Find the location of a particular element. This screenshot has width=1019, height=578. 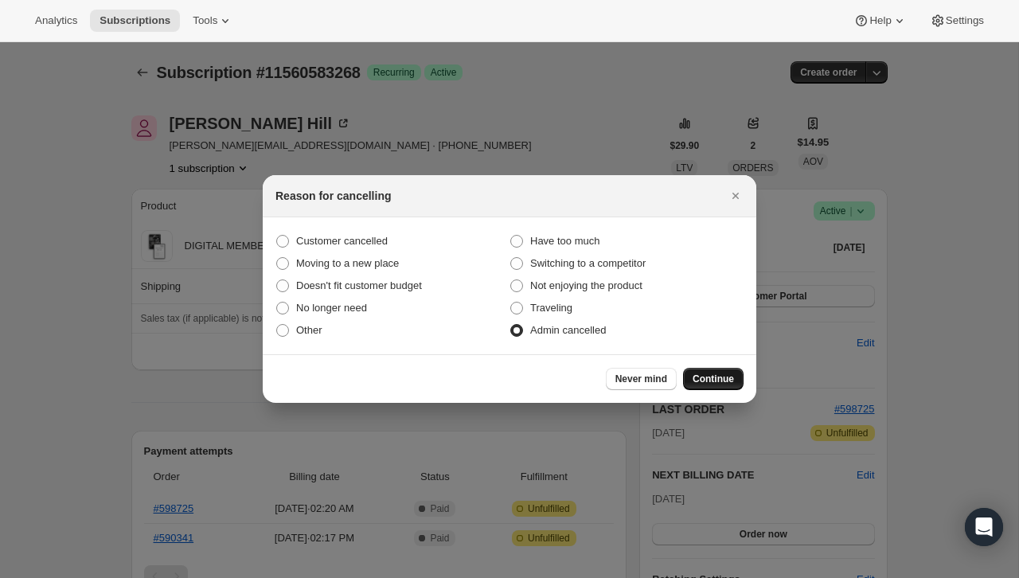

button: Continue is located at coordinates (713, 379).